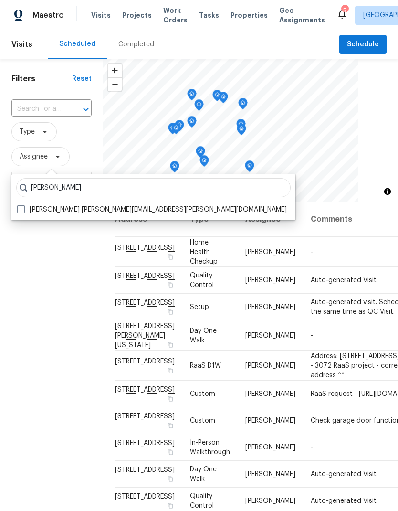 Image resolution: width=398 pixels, height=511 pixels. What do you see at coordinates (363, 44) in the screenshot?
I see `button: Schedule` at bounding box center [363, 44].